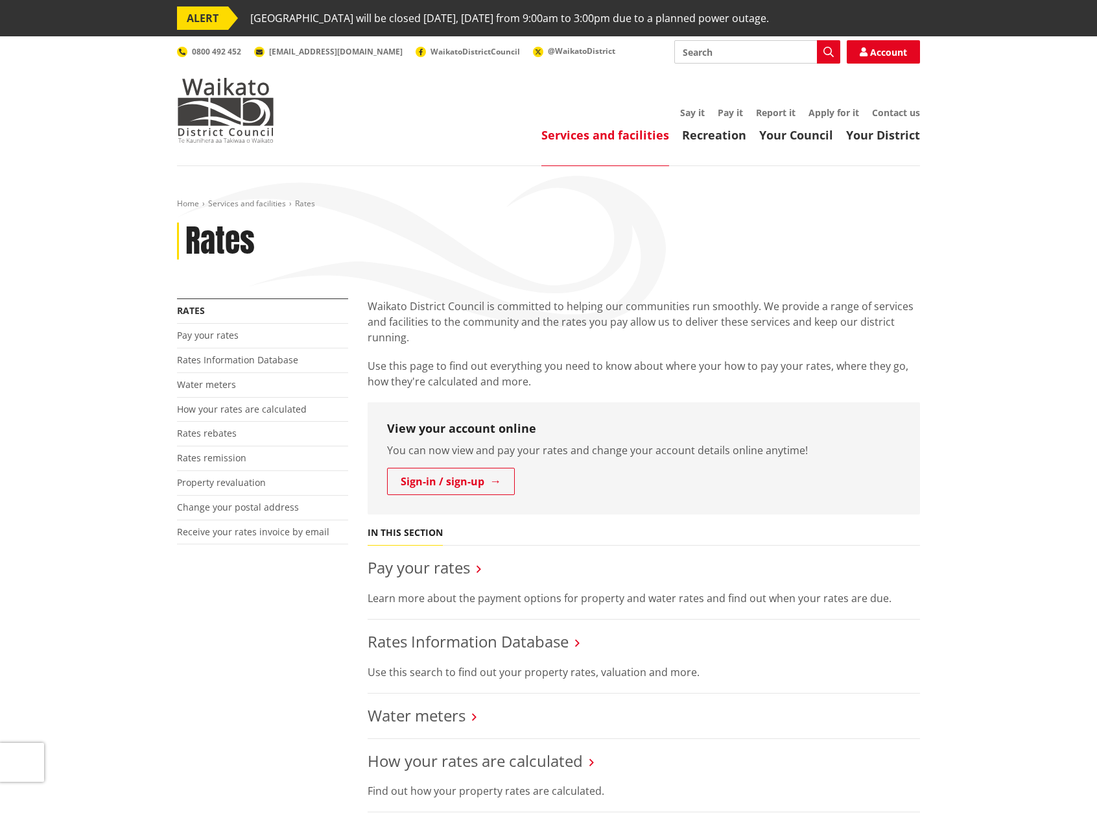  I want to click on span: @WaikatoDistrict, so click(582, 51).